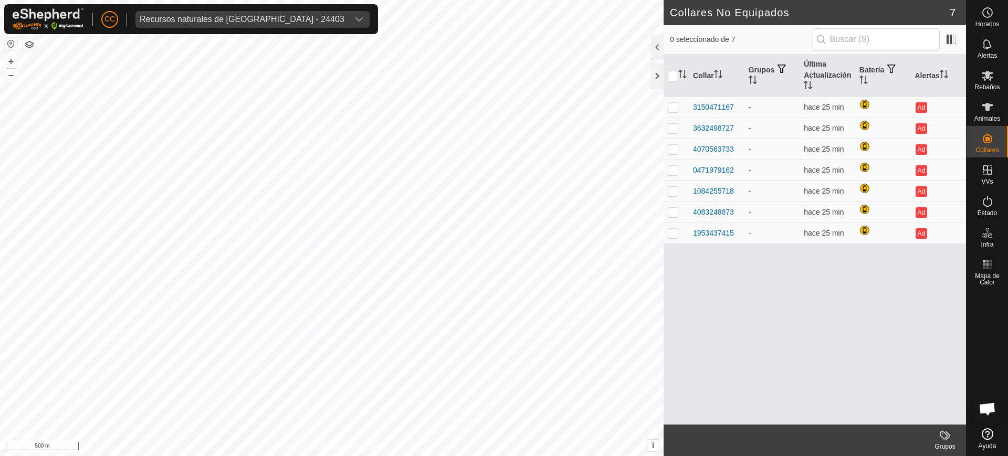  I want to click on span: Recursos naturales de Castilla y Leon - 24403, so click(242, 19).